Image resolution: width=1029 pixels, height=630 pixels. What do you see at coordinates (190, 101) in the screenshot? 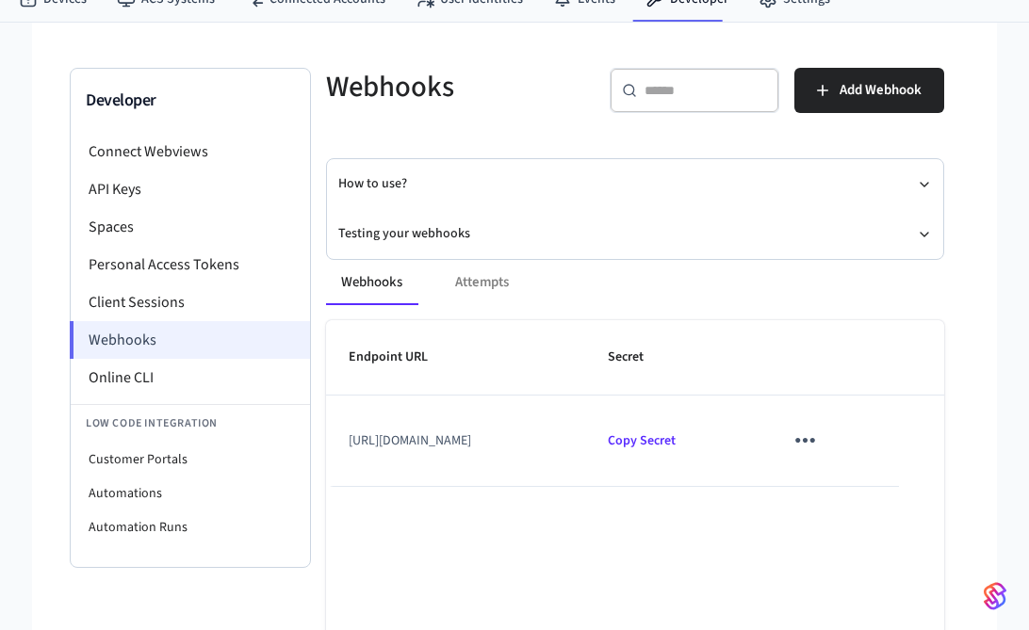
I see `h3: Developer` at bounding box center [190, 101].